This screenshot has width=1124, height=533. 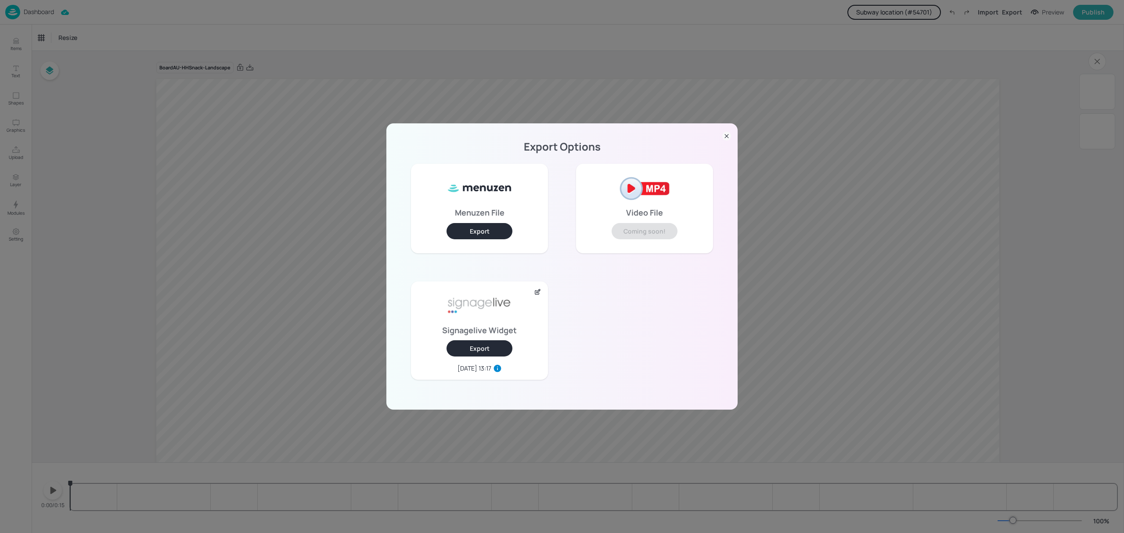 What do you see at coordinates (479, 212) in the screenshot?
I see `p: Menuzen File` at bounding box center [479, 212].